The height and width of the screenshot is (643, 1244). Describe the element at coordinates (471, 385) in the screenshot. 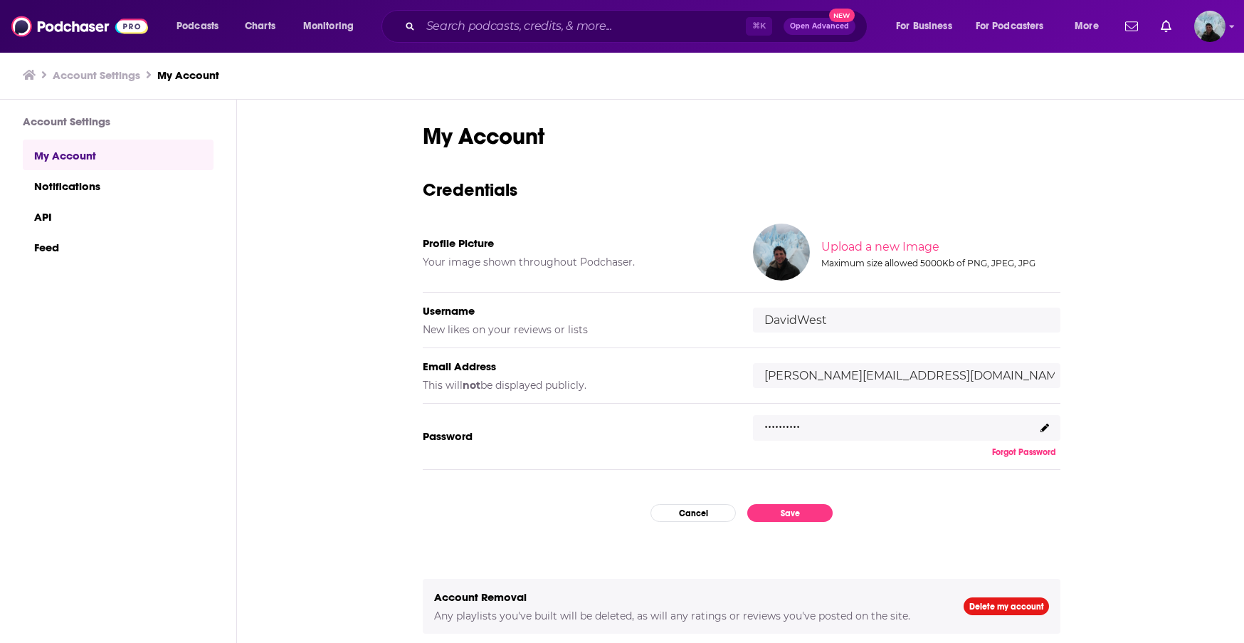

I see `b: not` at that location.